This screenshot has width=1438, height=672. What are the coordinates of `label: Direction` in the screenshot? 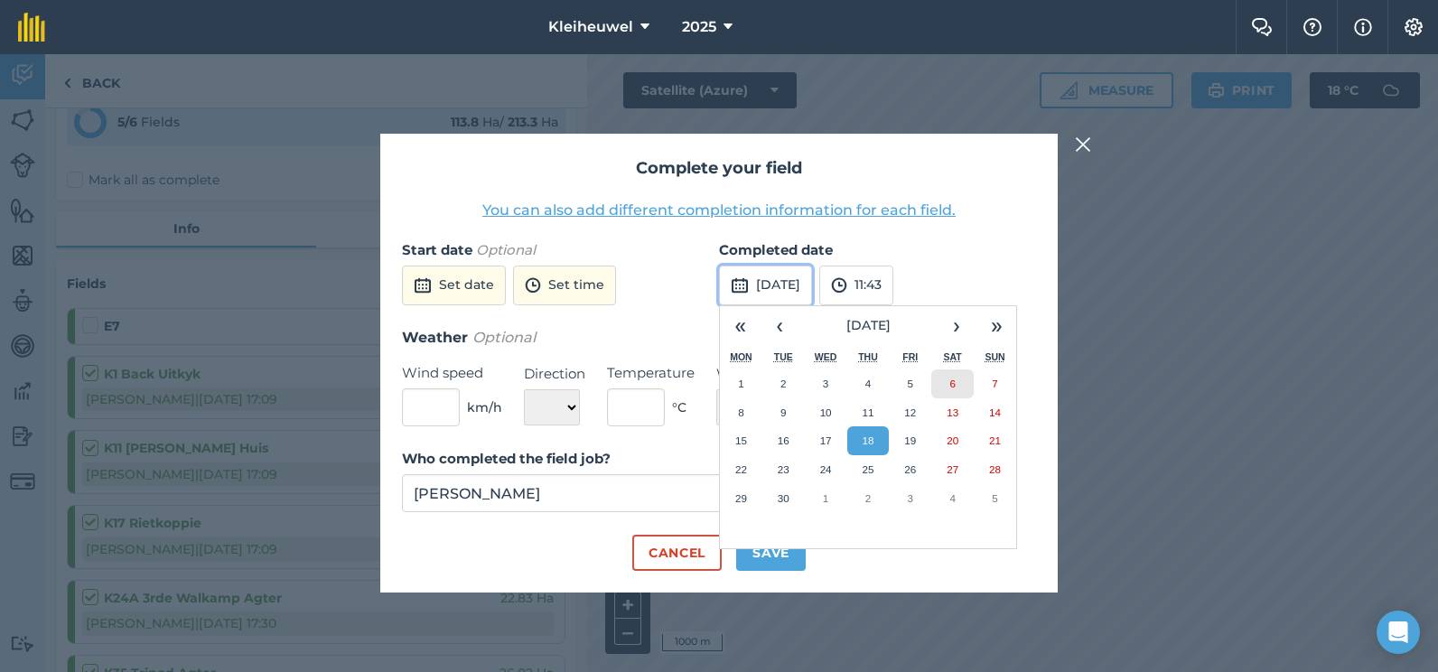 It's located at (554, 374).